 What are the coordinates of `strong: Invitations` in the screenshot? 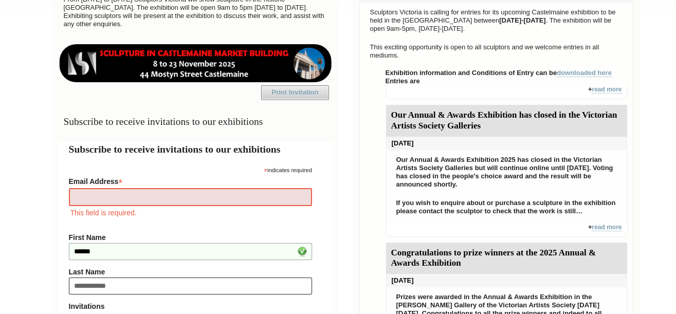 It's located at (190, 306).